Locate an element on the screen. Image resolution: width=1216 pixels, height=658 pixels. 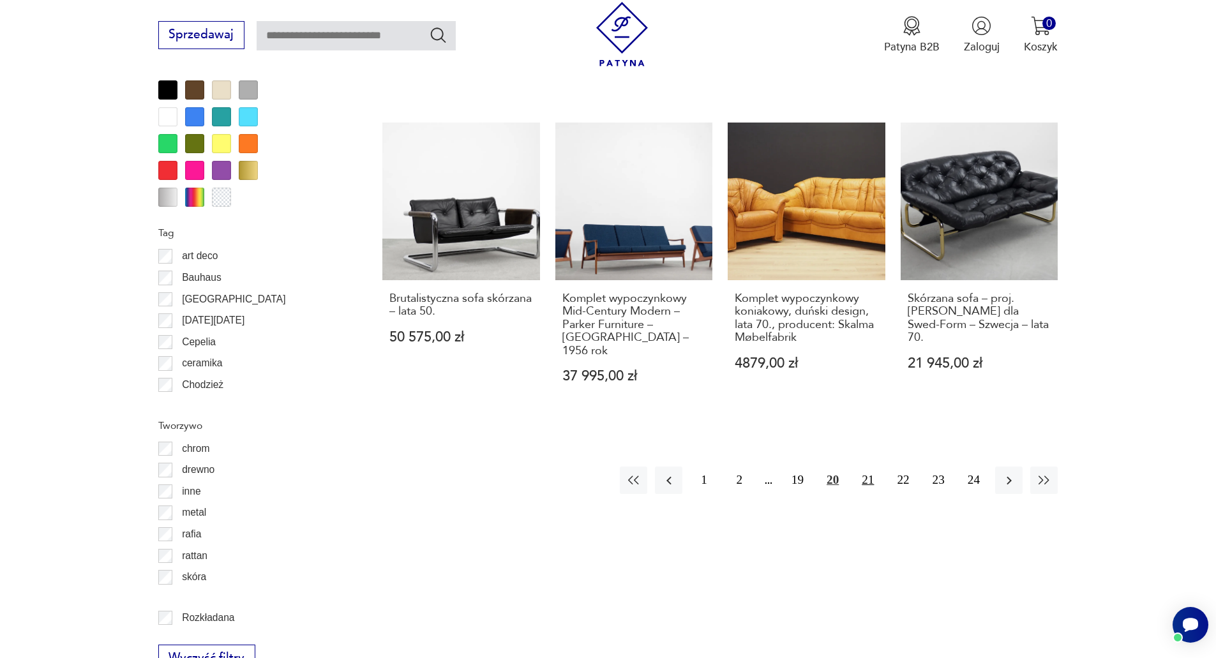
a: Brutalistyczna sofa skórzana – lata 50.Brutalistyczna sofa skórzana – lata 50.50 575,00 zł is located at coordinates (461, 268).